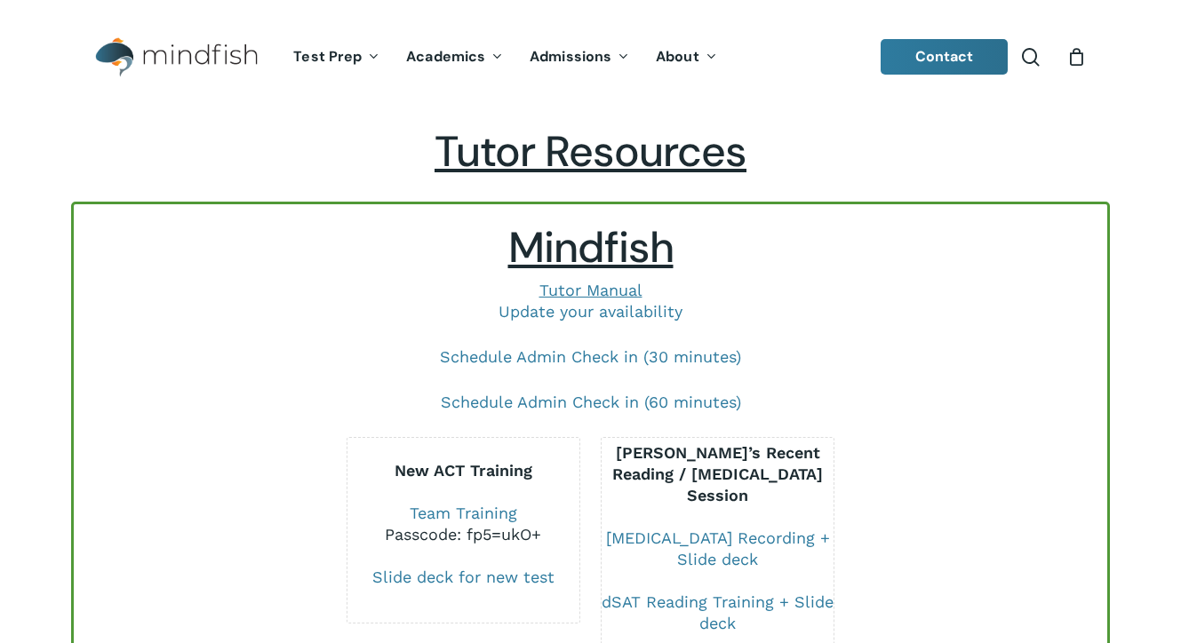 The width and height of the screenshot is (1181, 643). What do you see at coordinates (944, 57) in the screenshot?
I see `a: Contact` at bounding box center [944, 57].